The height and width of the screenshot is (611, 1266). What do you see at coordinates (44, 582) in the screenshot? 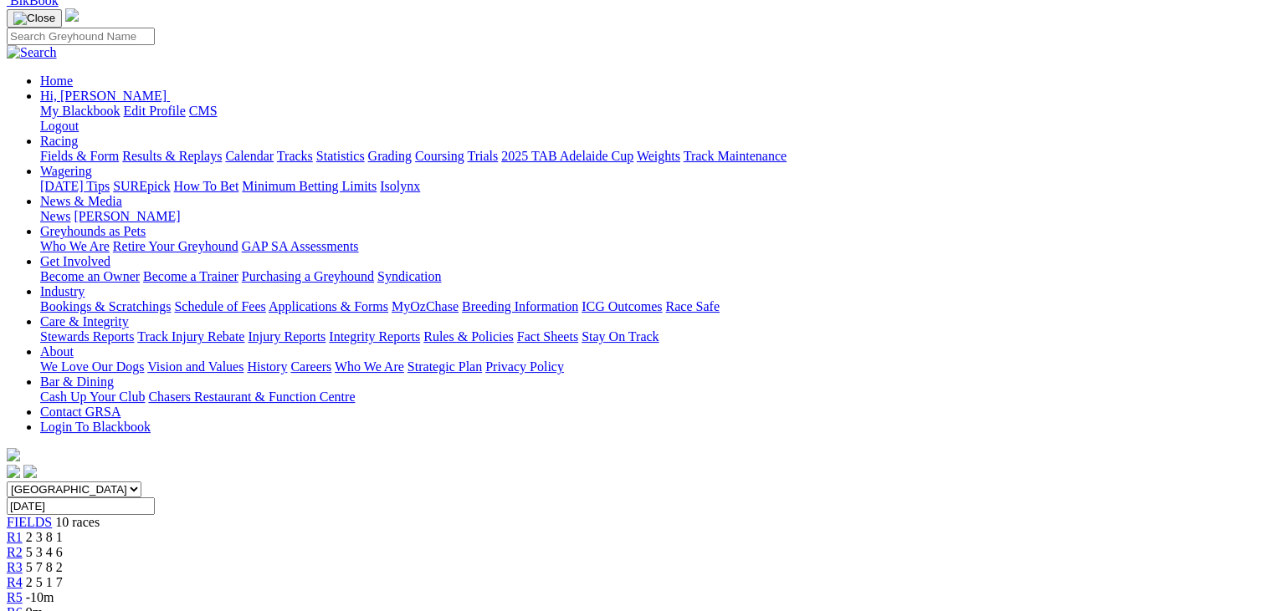
I see `span: 2 5 1 7` at bounding box center [44, 582].